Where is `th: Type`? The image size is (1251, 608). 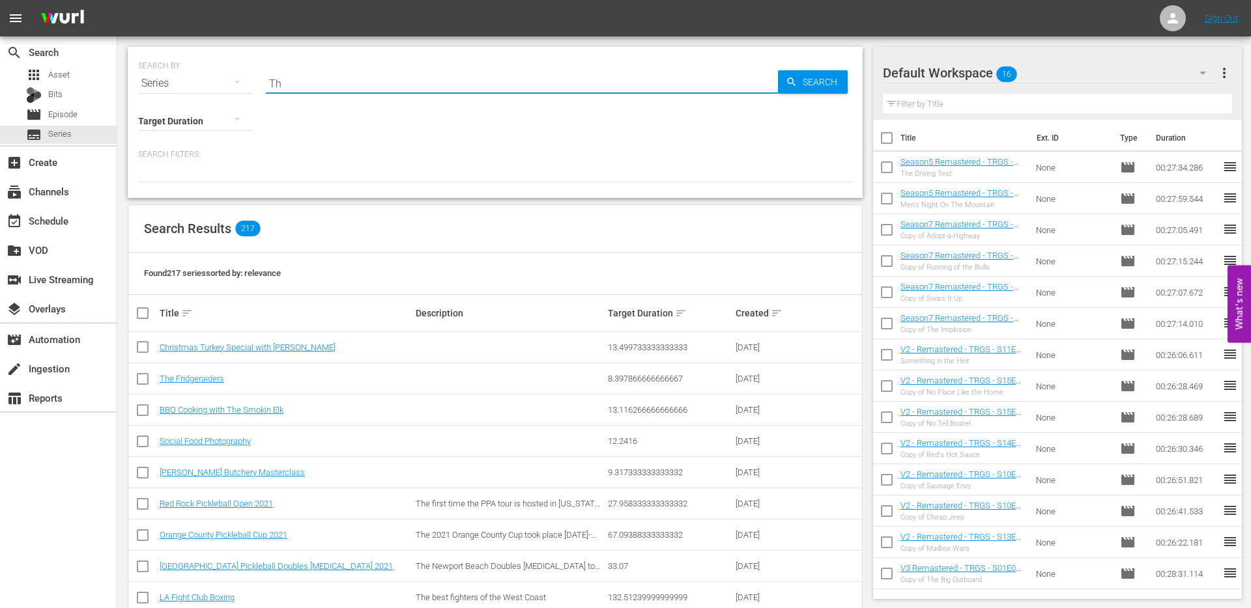
th: Type is located at coordinates (1130, 138).